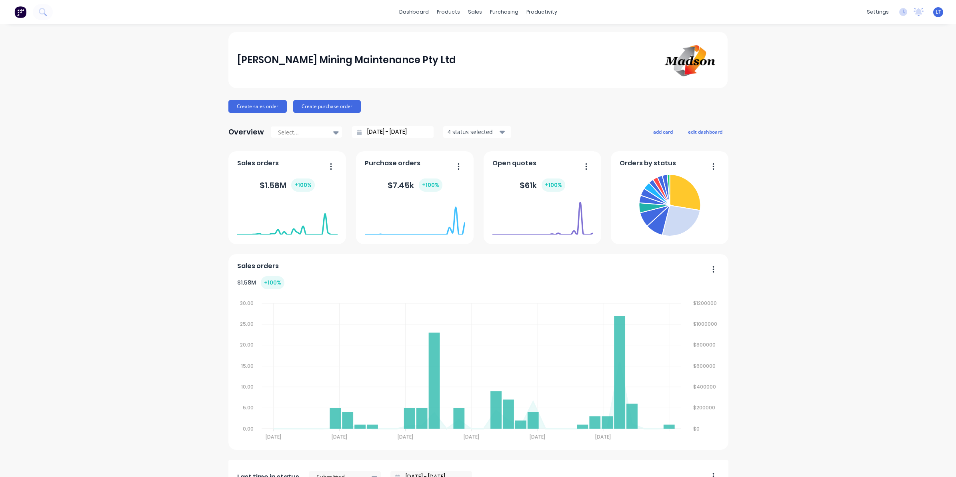 The height and width of the screenshot is (477, 956). I want to click on tspan: 25.00, so click(247, 323).